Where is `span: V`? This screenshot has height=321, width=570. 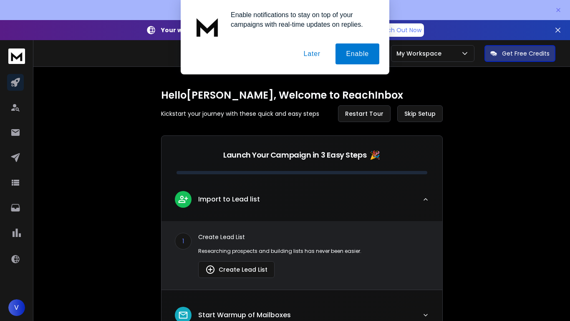 span: V is located at coordinates (17, 307).